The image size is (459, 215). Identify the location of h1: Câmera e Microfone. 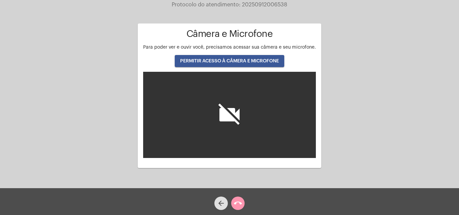
(229, 34).